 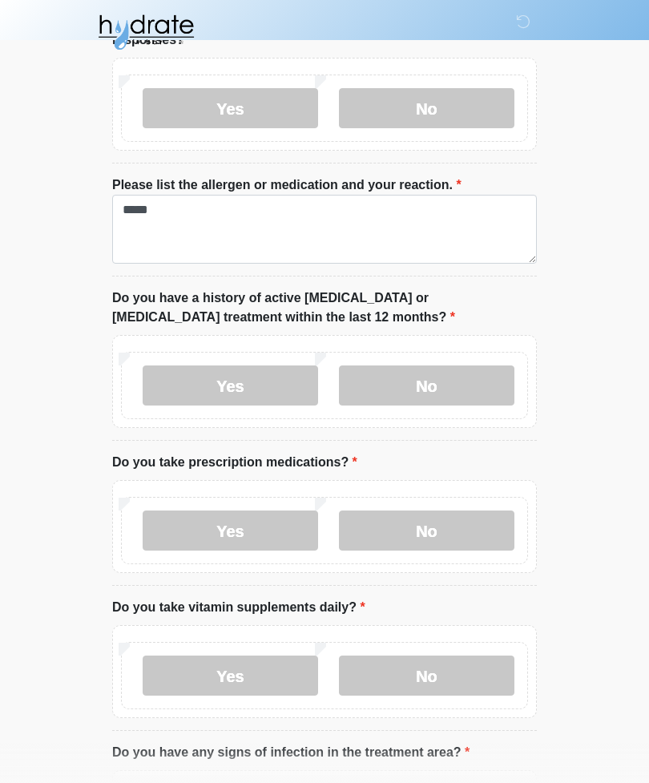 What do you see at coordinates (235, 462) in the screenshot?
I see `label: Do you take prescription medications?` at bounding box center [235, 462].